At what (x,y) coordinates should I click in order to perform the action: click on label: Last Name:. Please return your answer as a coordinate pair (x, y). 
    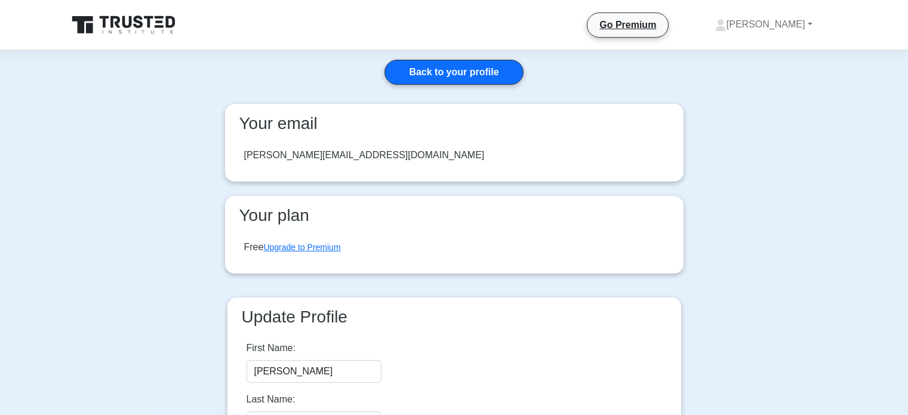
    Looking at the image, I should click on (271, 400).